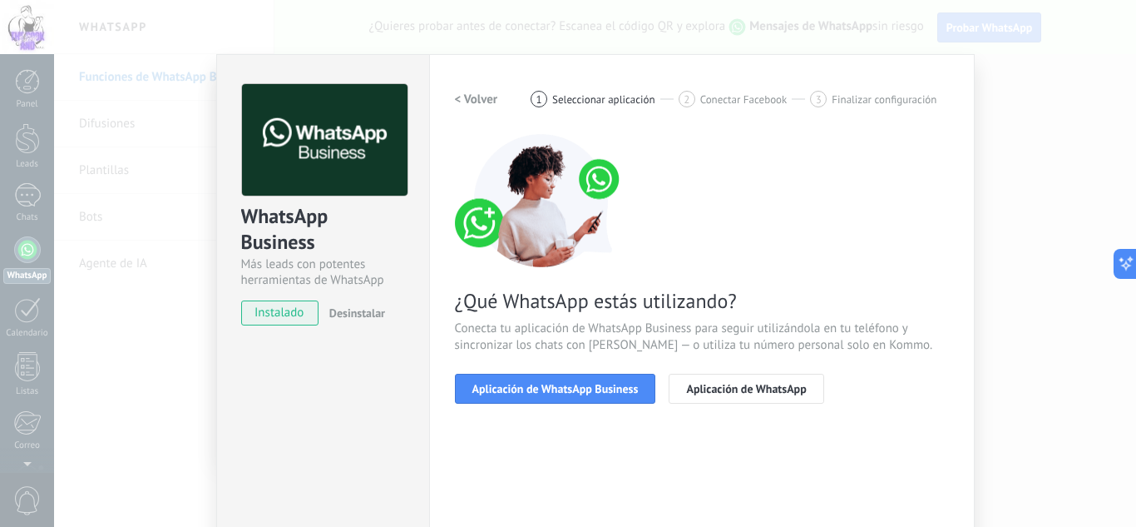  I want to click on span: Desinstalar, so click(357, 313).